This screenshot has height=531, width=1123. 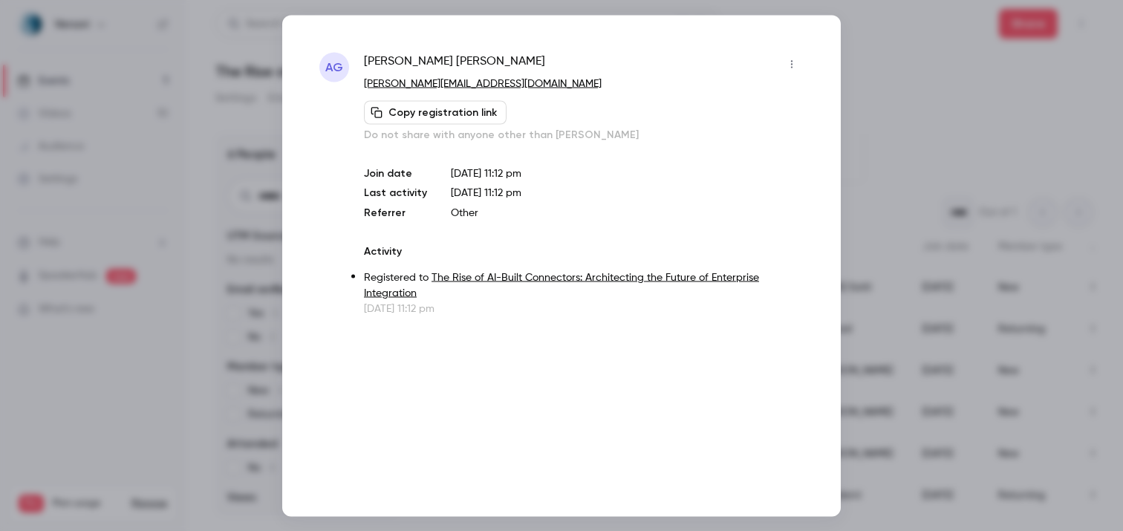 What do you see at coordinates (395, 212) in the screenshot?
I see `p: Referrer` at bounding box center [395, 212].